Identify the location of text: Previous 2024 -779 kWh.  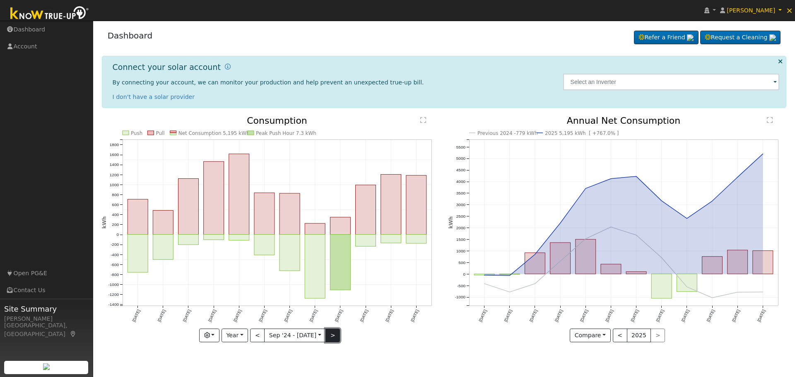
(508, 133).